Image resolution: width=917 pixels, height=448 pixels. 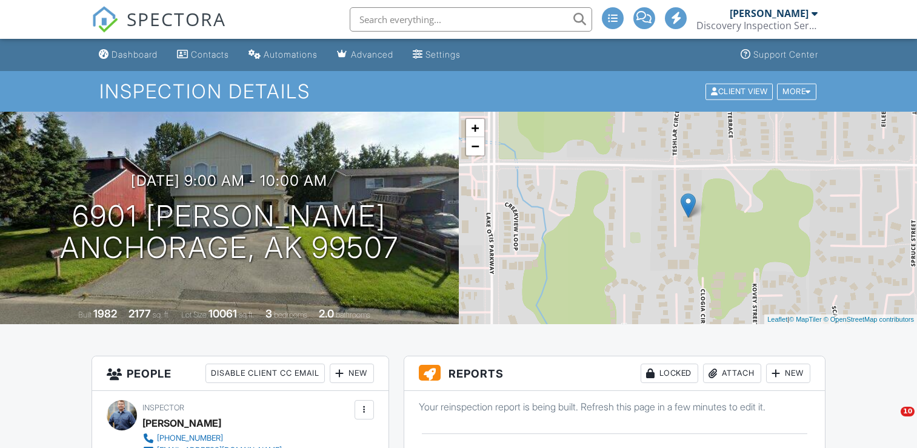 I want to click on span: SPECTORA, so click(x=176, y=19).